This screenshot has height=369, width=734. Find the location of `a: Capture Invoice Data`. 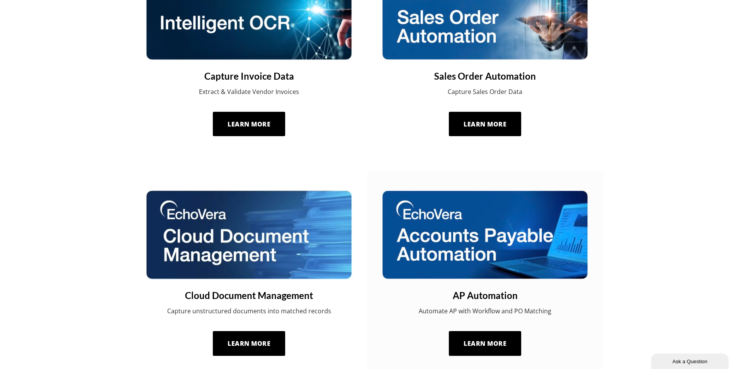

a: Capture Invoice Data is located at coordinates (249, 76).